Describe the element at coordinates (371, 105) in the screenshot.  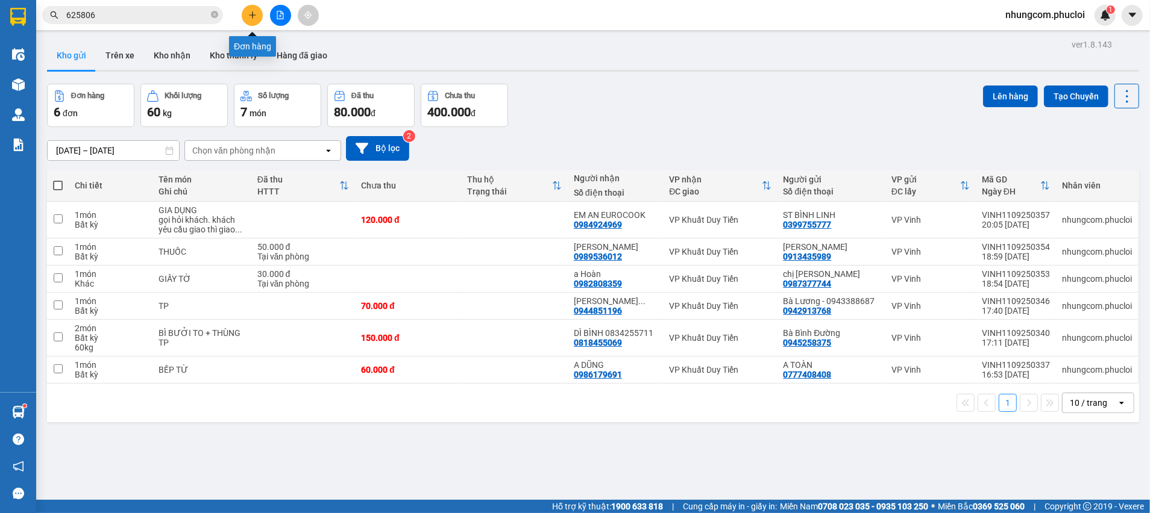
I see `button: Đã thu80.000đ` at that location.